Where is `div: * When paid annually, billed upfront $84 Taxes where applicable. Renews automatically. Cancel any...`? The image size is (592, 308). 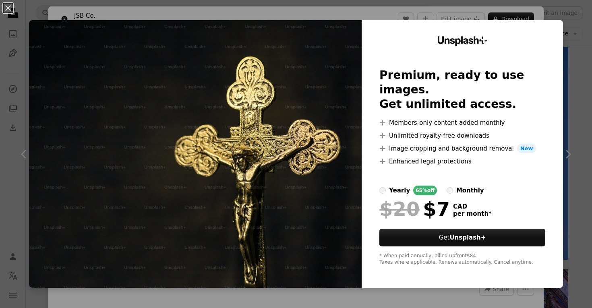 div: * When paid annually, billed upfront $84 Taxes where applicable. Renews automatically. Cancel any... is located at coordinates (462, 259).